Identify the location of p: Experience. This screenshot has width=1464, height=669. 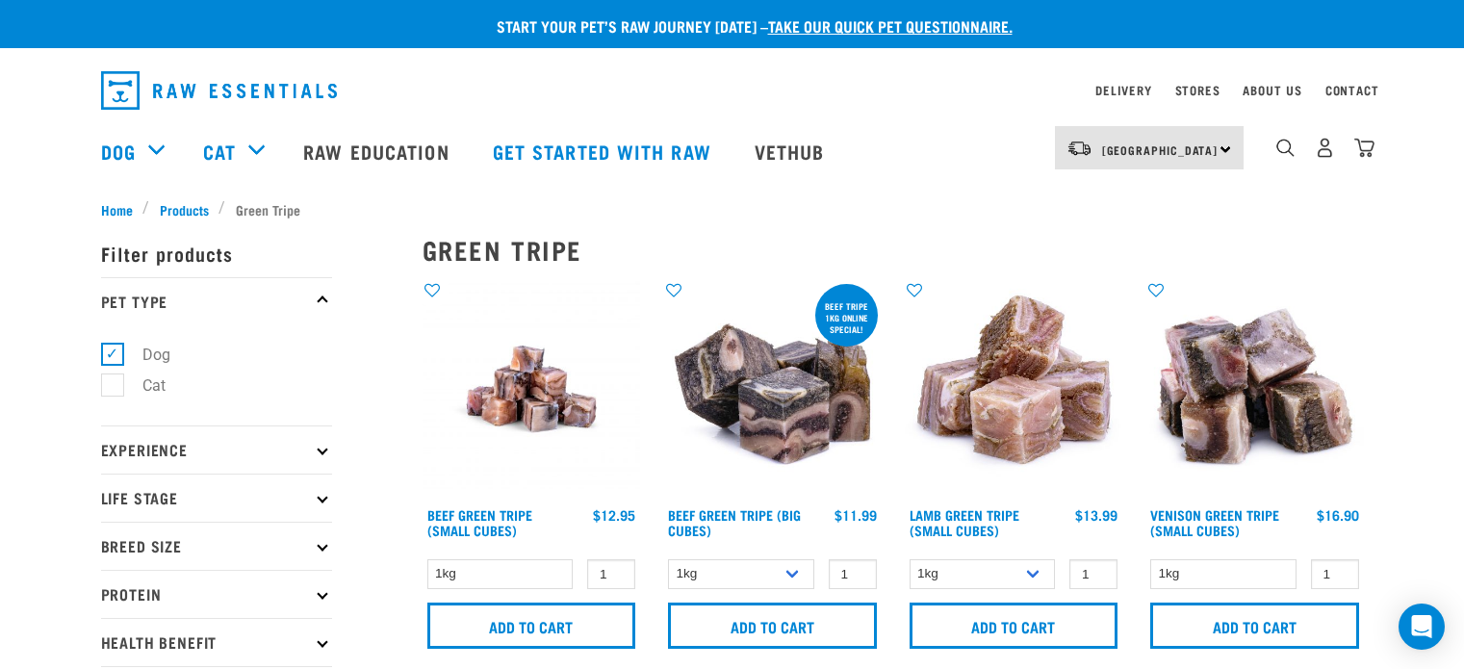
(217, 449).